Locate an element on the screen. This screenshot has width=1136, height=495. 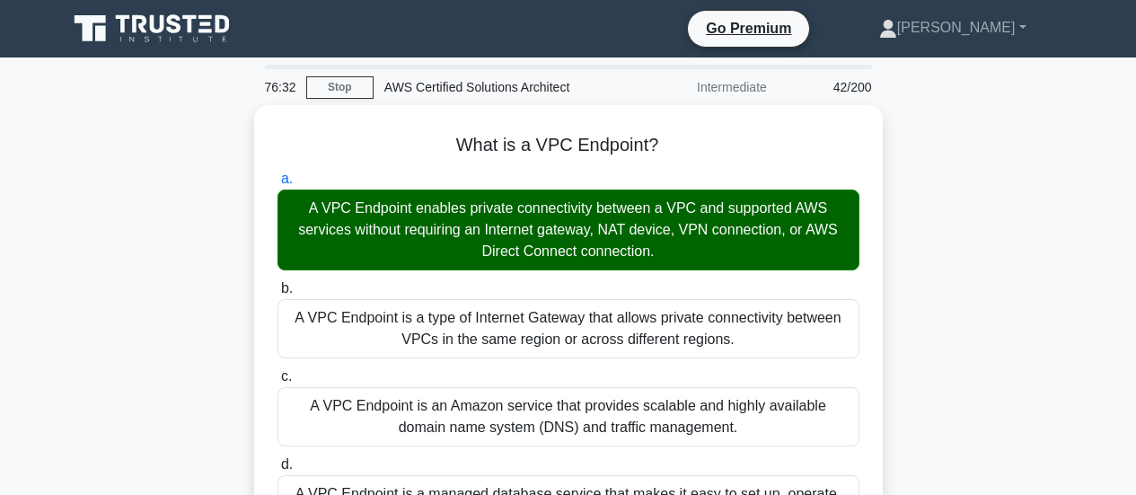
div: 42/200 is located at coordinates (830, 87).